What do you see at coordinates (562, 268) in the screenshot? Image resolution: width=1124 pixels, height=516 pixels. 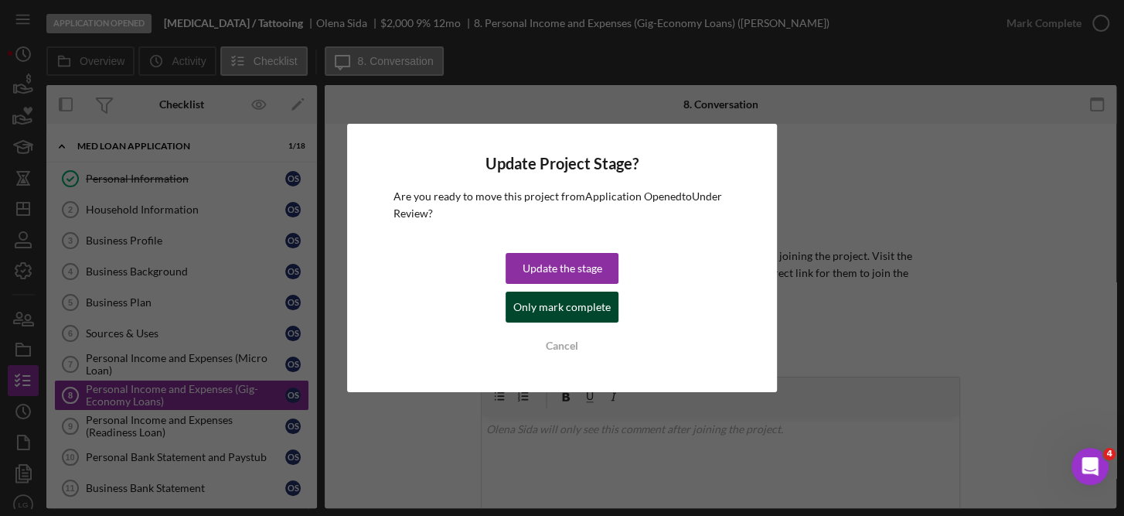 I see `button: Update the stage` at bounding box center [562, 268].